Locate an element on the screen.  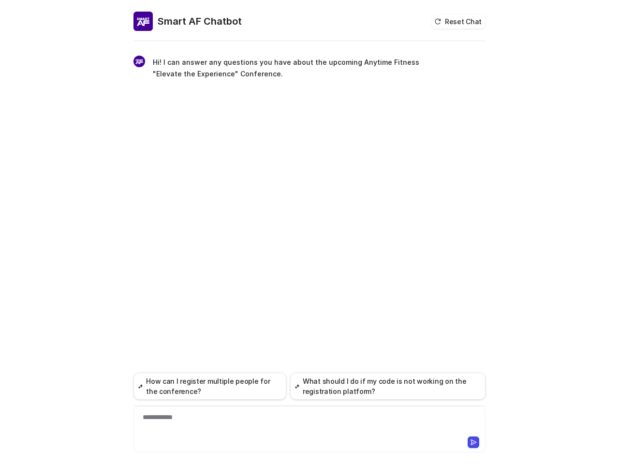
button: Reset Chat is located at coordinates (459, 21).